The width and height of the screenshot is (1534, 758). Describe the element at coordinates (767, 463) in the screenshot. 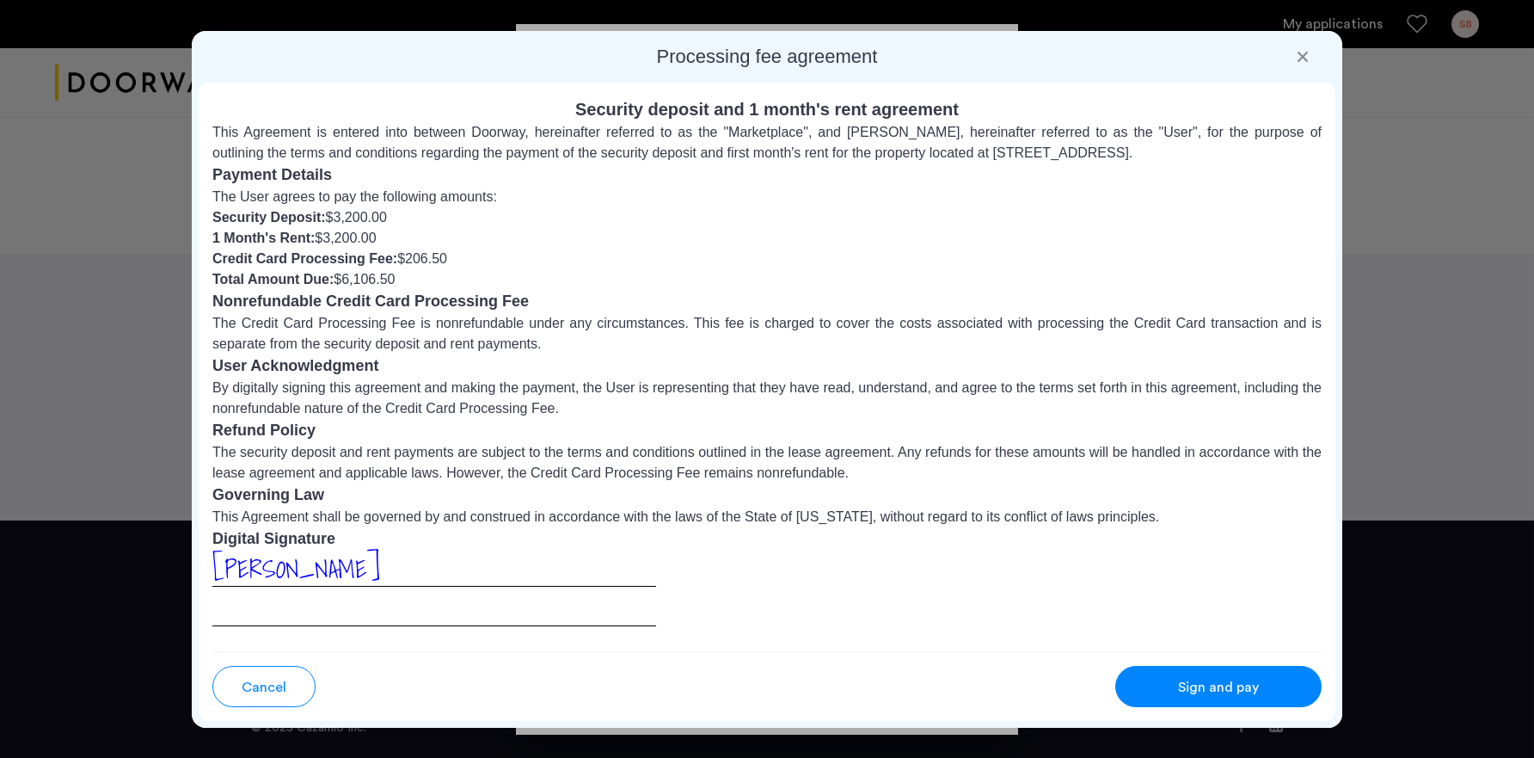

I see `p: The security deposit and rent payments are subject to the terms and conditions outlined in the le...` at that location.